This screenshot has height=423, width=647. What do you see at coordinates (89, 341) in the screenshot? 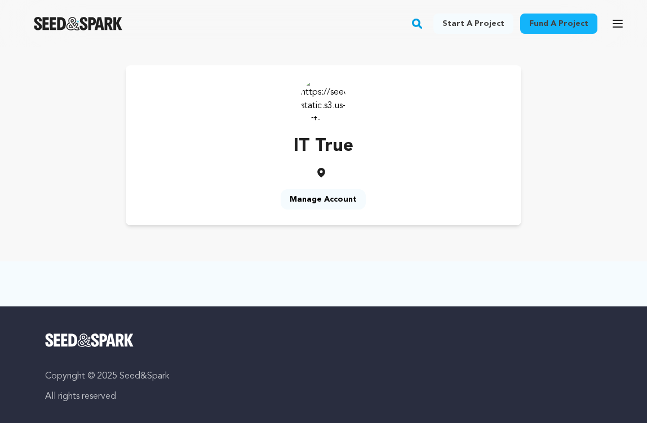
I see `img: Seed&Spark Logo` at bounding box center [89, 341].